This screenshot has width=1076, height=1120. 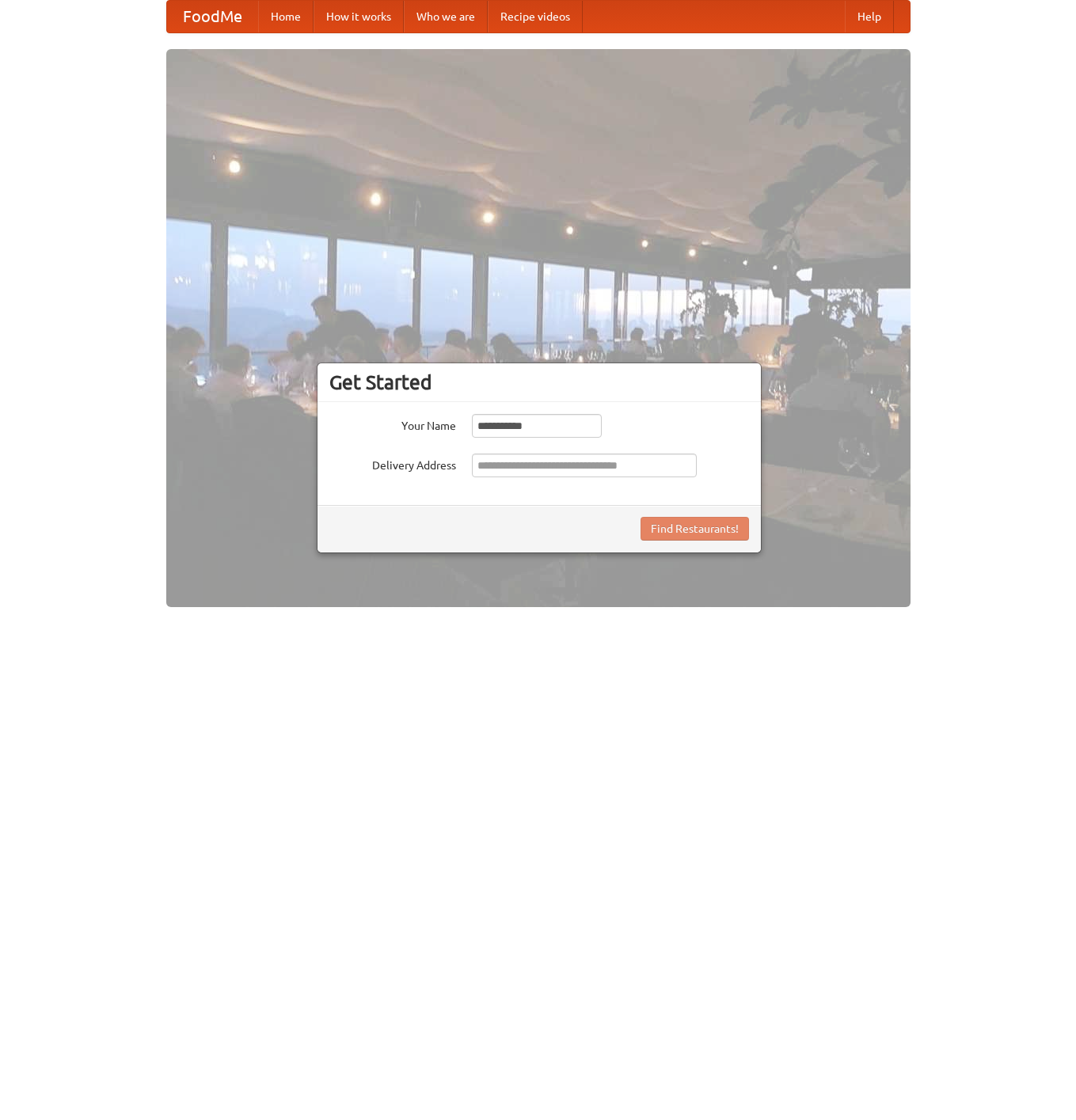 What do you see at coordinates (393, 463) in the screenshot?
I see `label: Delivery Address` at bounding box center [393, 463].